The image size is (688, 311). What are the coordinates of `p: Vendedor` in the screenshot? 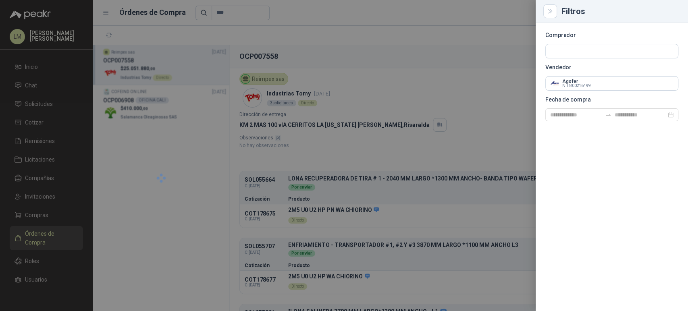 It's located at (612, 67).